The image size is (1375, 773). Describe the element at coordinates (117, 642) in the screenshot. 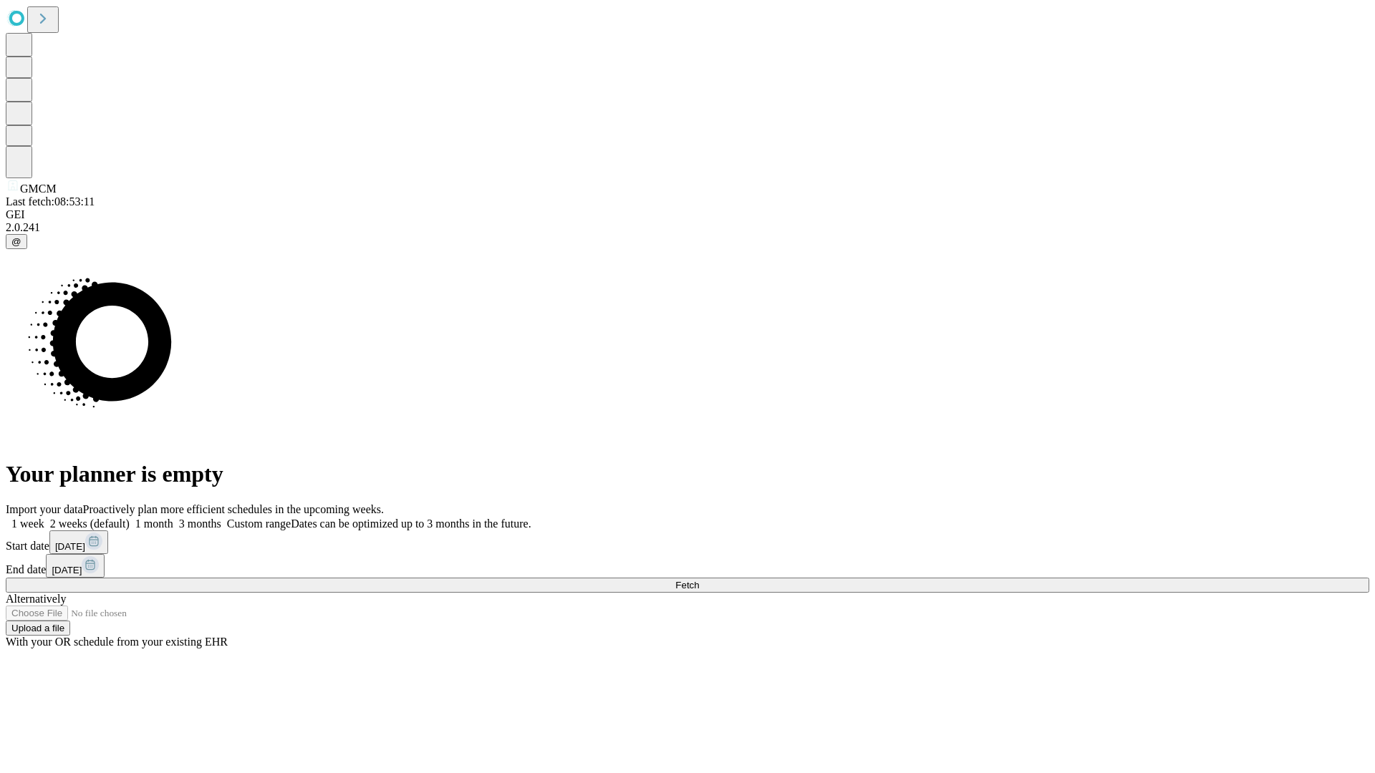

I see `span: With your OR schedule from your existing EHR` at that location.